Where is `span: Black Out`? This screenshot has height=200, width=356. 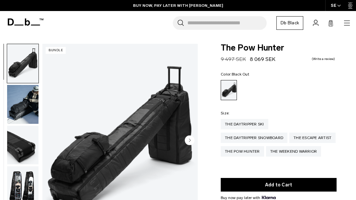 span: Black Out is located at coordinates (240, 74).